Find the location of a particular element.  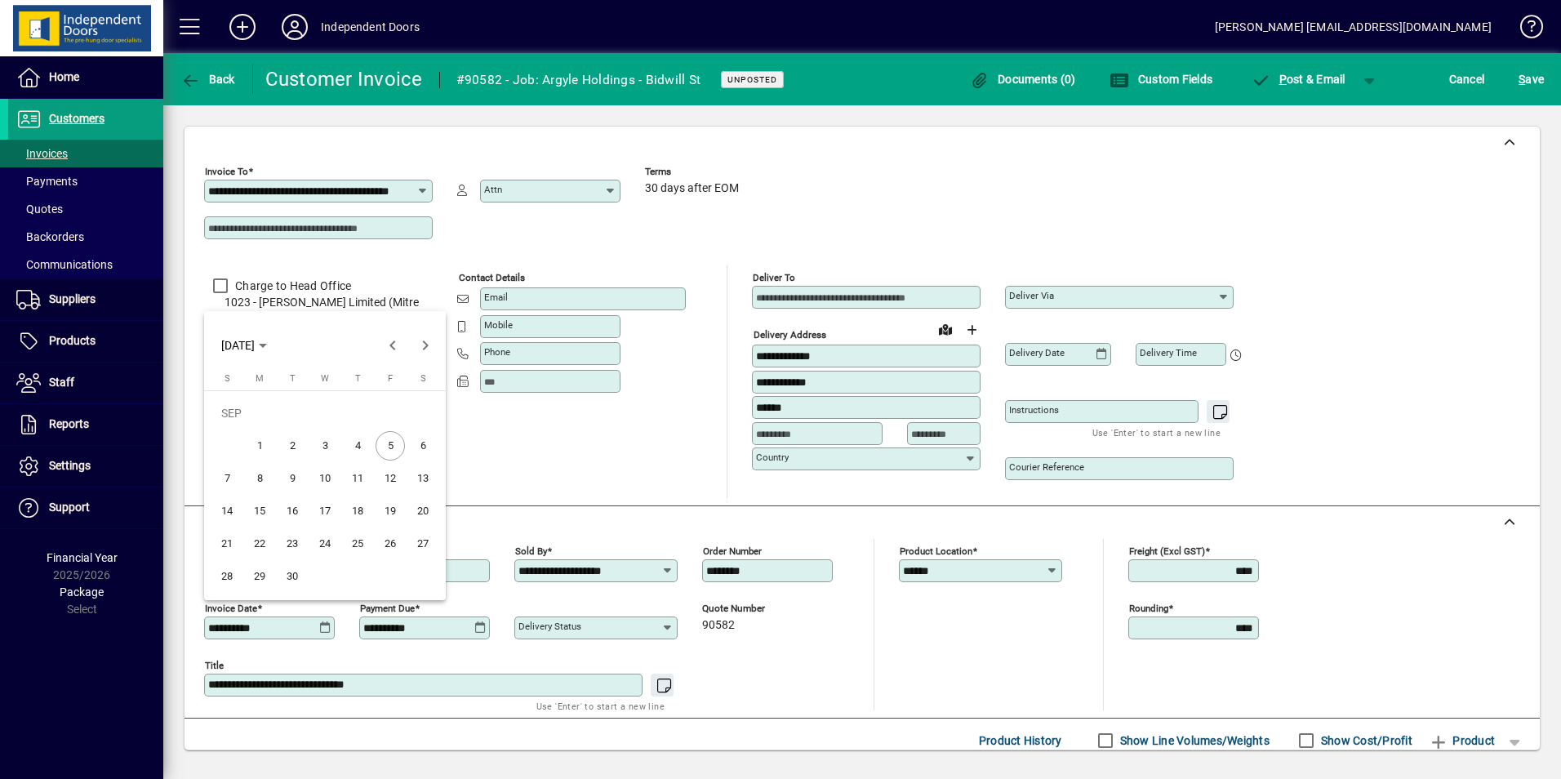

button: Wed Sep 03 2025 is located at coordinates (325, 446).